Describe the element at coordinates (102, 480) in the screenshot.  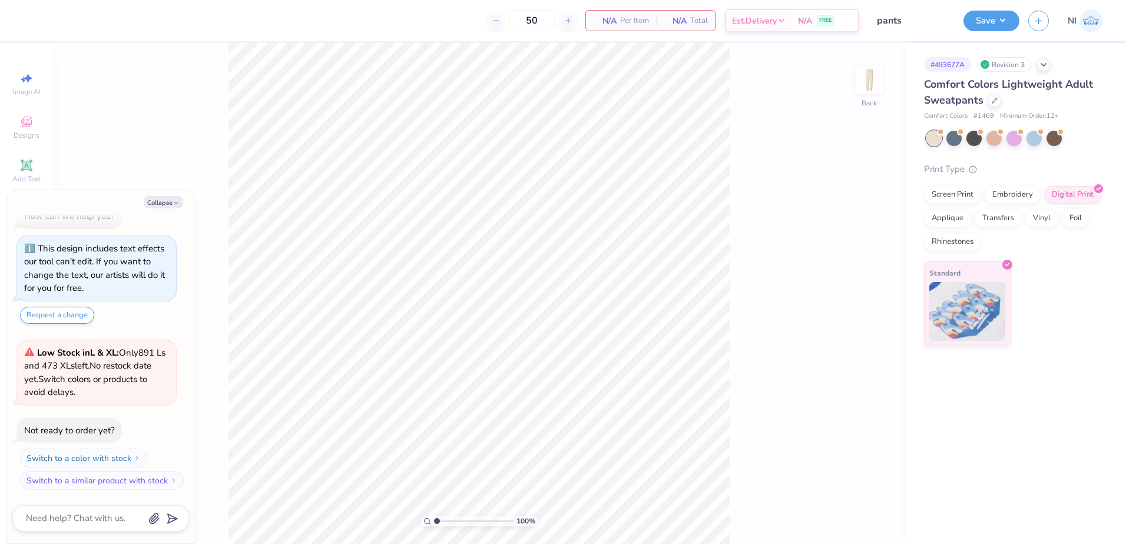
I see `button: Switch to a similar product with stock` at that location.